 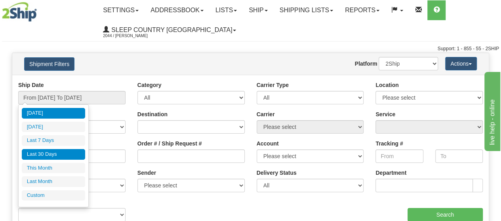 I want to click on button: Actions, so click(x=461, y=64).